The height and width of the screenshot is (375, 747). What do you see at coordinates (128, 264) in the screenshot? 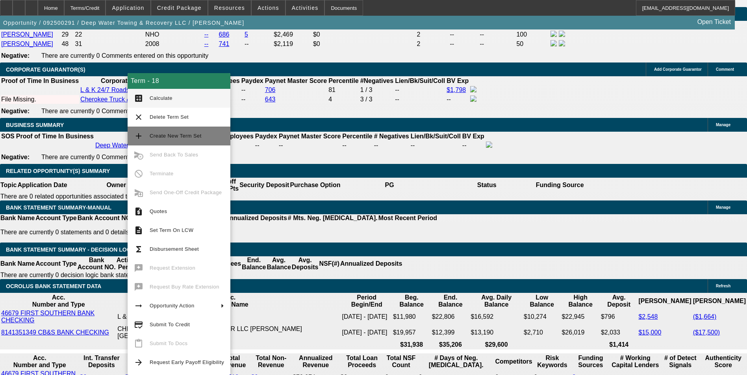
I see `th: Activity Period` at bounding box center [128, 264].